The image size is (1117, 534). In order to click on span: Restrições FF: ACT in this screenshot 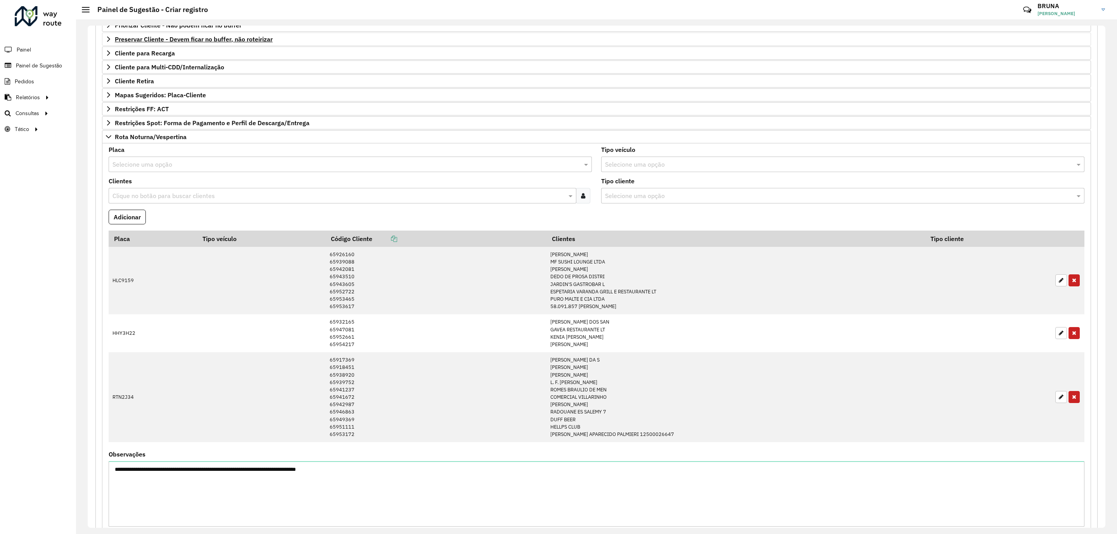, I will do `click(142, 109)`.